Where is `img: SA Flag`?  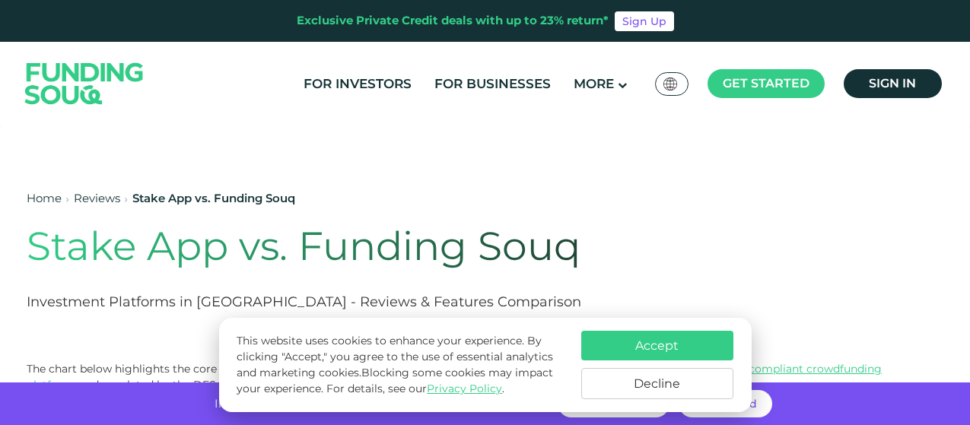 img: SA Flag is located at coordinates (670, 84).